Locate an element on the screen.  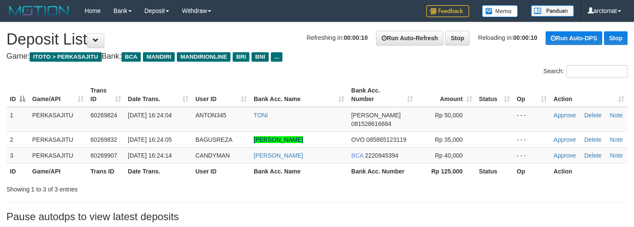
th: User ID is located at coordinates (221, 171).